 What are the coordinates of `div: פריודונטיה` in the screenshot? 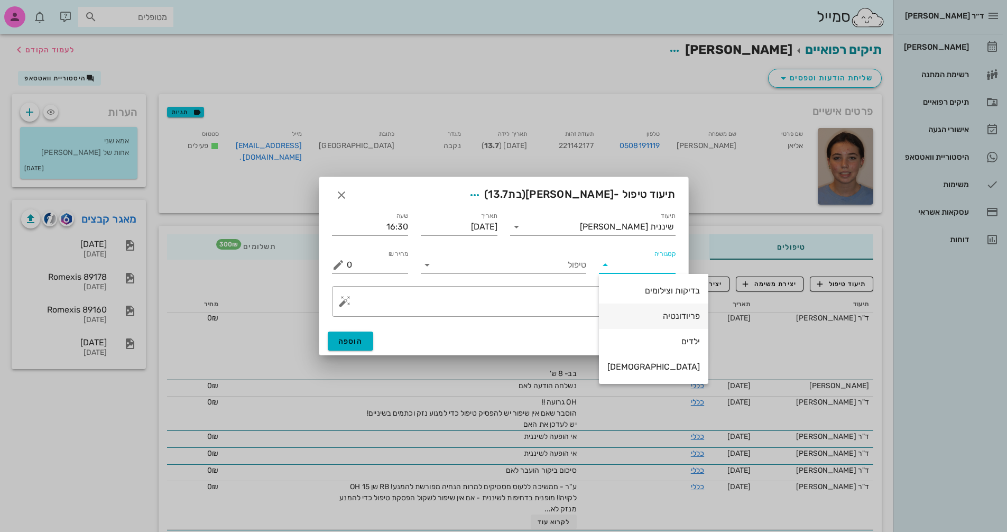 It's located at (654, 316).